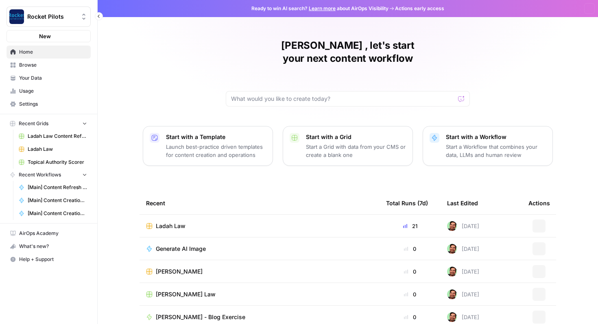 Image resolution: width=598 pixels, height=324 pixels. What do you see at coordinates (496, 151) in the screenshot?
I see `p: Start a Workflow that combines your data, LLMs and human review` at bounding box center [496, 151].